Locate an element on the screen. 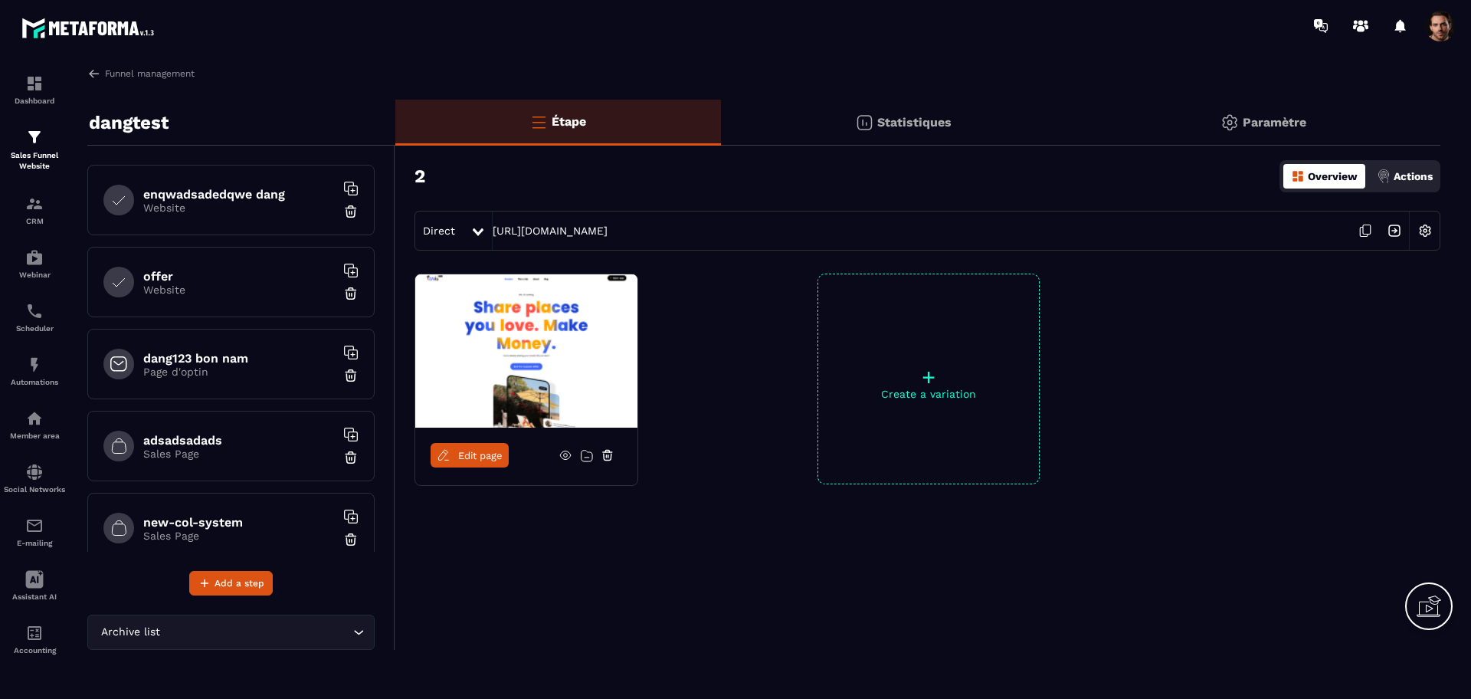 The height and width of the screenshot is (699, 1471). img: actions.d6e523a2.png is located at coordinates (1384, 176).